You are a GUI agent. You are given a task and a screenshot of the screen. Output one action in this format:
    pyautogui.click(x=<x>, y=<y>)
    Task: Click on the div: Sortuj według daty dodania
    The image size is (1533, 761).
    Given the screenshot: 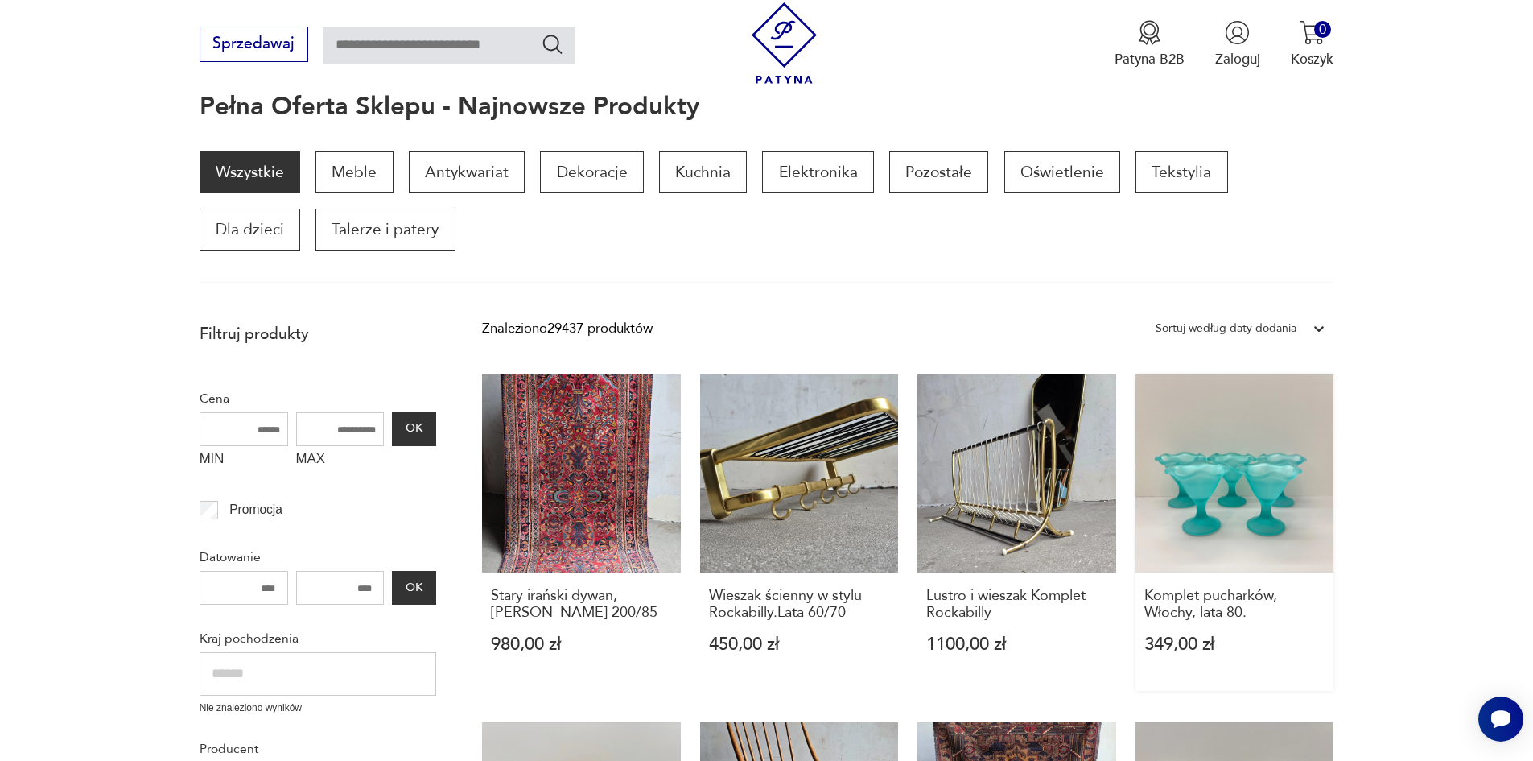 What is the action you would take?
    pyautogui.click(x=1226, y=328)
    